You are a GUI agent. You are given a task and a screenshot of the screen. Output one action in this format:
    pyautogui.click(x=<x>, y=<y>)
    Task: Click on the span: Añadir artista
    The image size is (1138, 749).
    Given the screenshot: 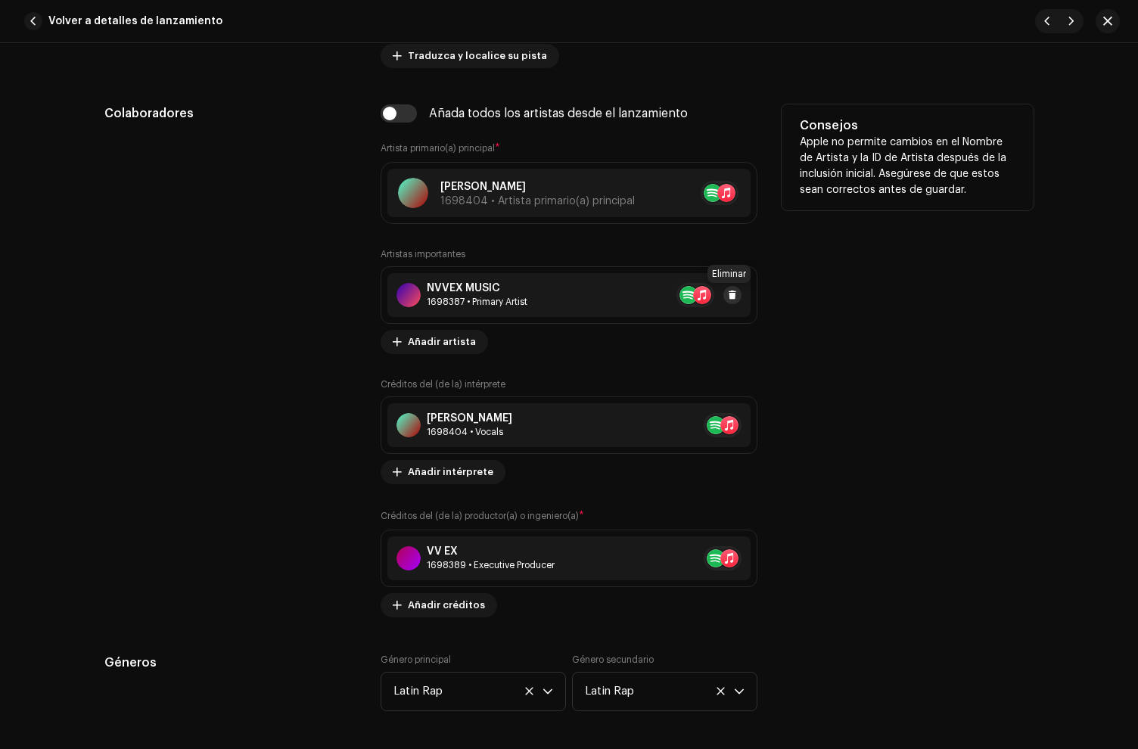 What is the action you would take?
    pyautogui.click(x=442, y=342)
    